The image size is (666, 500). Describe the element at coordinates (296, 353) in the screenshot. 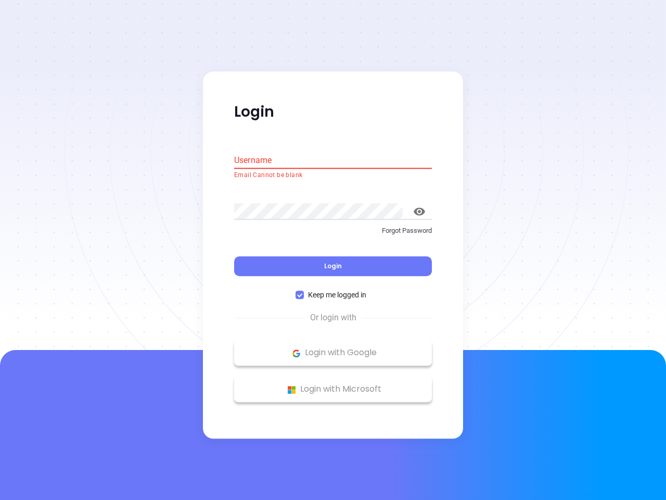

I see `img: Google Logo` at that location.